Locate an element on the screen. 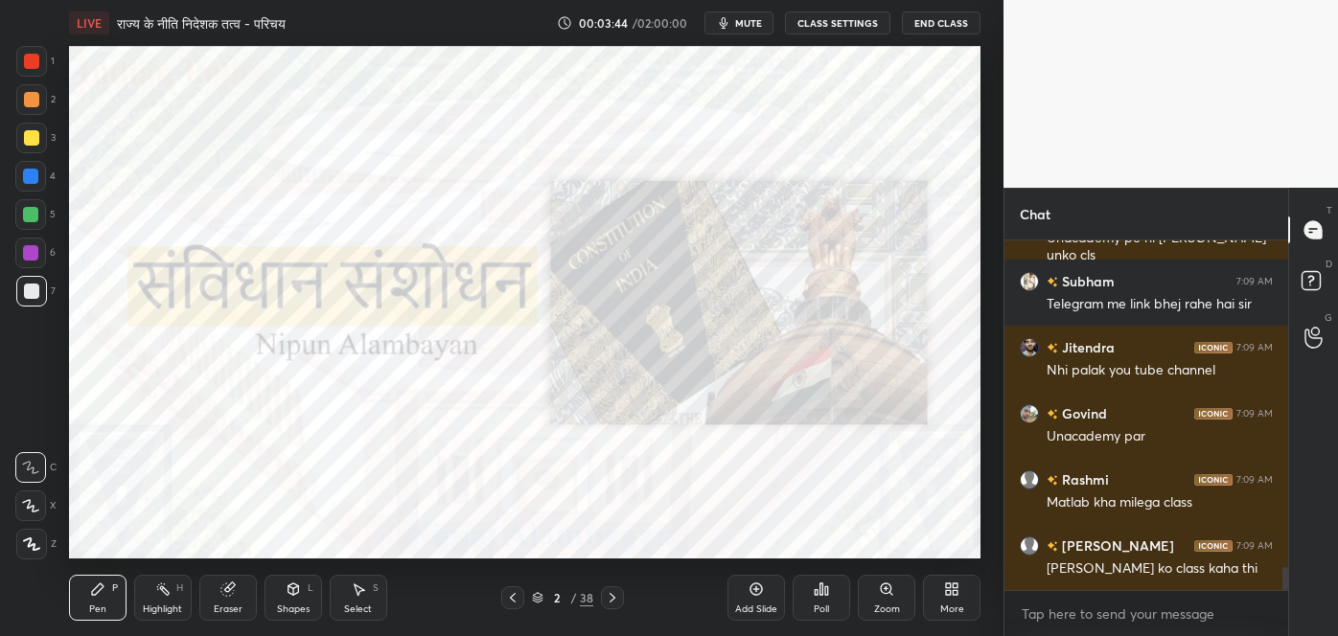 The width and height of the screenshot is (1338, 636). div: P is located at coordinates (115, 588).